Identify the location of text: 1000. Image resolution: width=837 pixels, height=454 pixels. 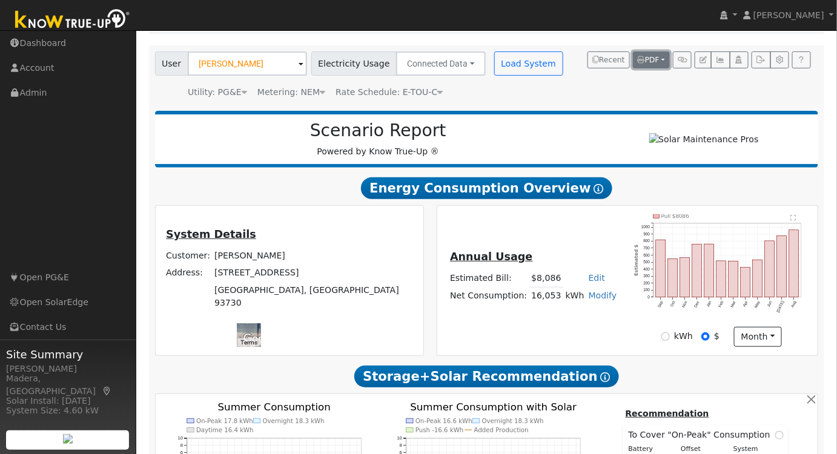
(646, 227).